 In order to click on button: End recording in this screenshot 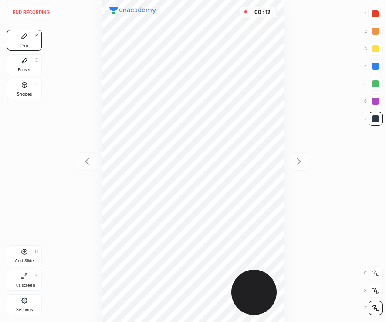, I will do `click(31, 12)`.